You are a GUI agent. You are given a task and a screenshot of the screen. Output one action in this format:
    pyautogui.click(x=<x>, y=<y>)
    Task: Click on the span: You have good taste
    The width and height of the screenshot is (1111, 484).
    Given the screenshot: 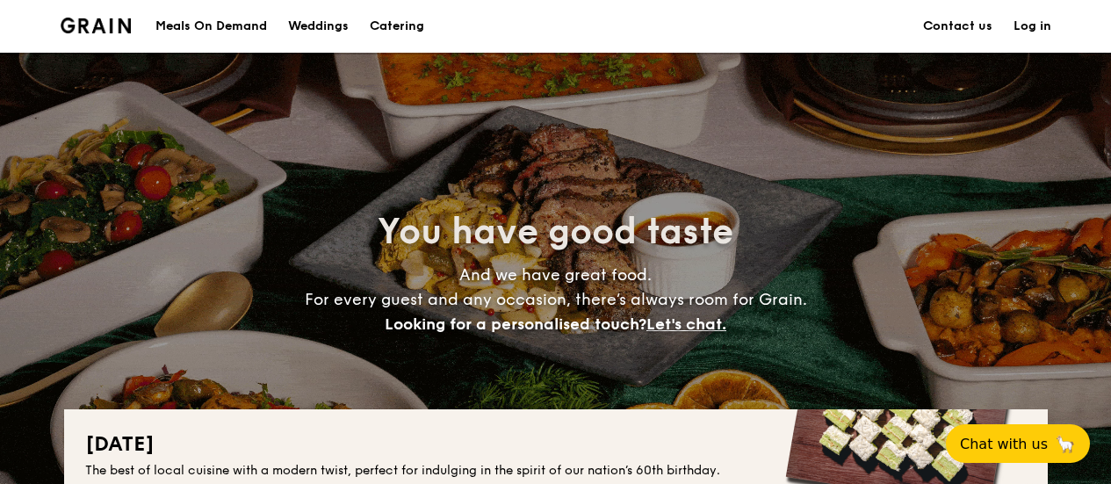 What is the action you would take?
    pyautogui.click(x=555, y=232)
    